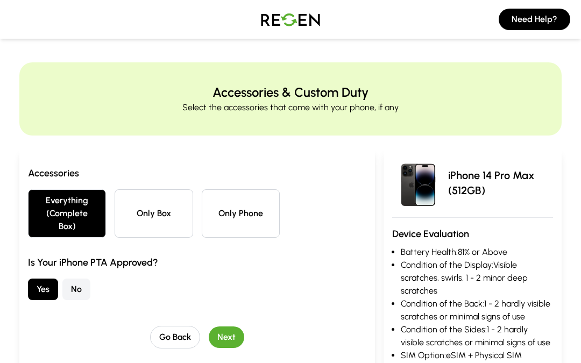  I want to click on h3: Accessories, so click(197, 173).